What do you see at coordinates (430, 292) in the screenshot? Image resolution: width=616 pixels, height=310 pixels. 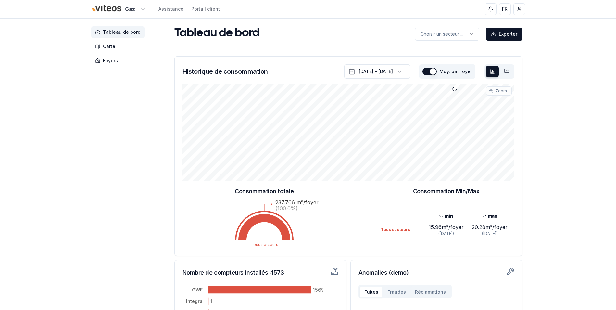 I see `button: Réclamations` at bounding box center [430, 292].